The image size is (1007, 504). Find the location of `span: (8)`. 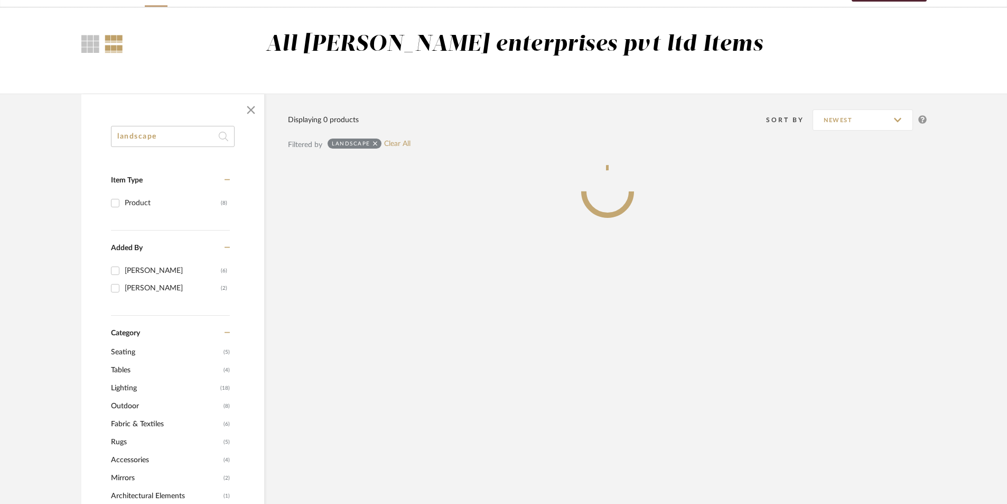

span: (8) is located at coordinates (227, 406).